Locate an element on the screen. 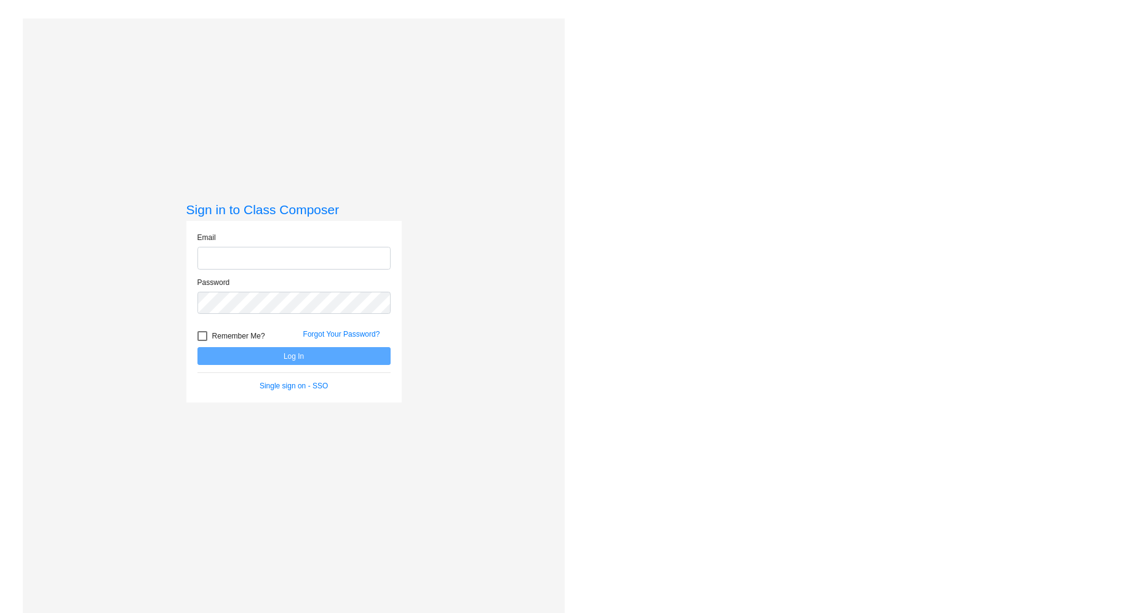 Image resolution: width=1130 pixels, height=613 pixels. h3: Sign in to Class Composer is located at coordinates (294, 209).